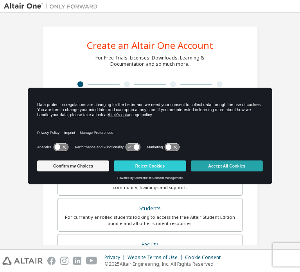 The image size is (300, 272). I want to click on p: © 2025 Altair Engineering, Inc. All Rights Reserved., so click(165, 263).